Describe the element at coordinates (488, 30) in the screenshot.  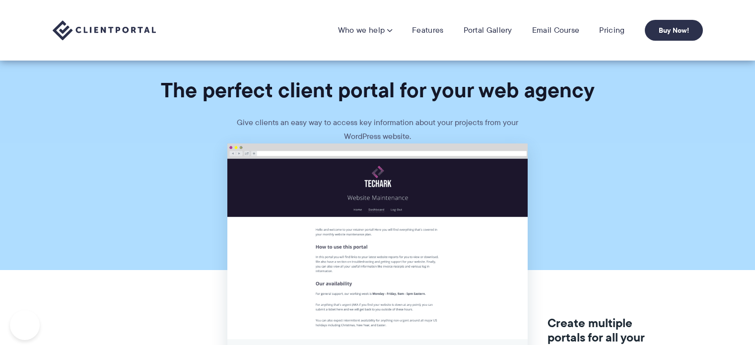
I see `a: Portal Gallery` at that location.